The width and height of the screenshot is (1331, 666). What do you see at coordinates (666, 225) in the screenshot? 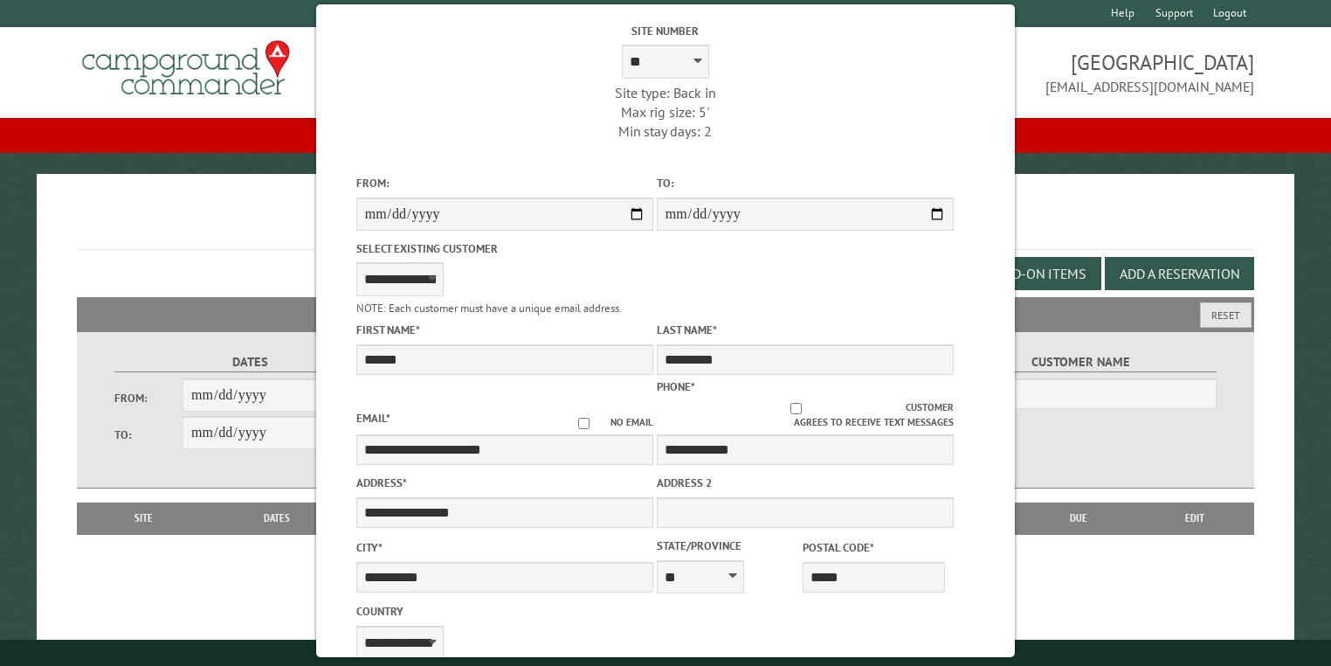
I see `h1: Reservations` at bounding box center [666, 225].